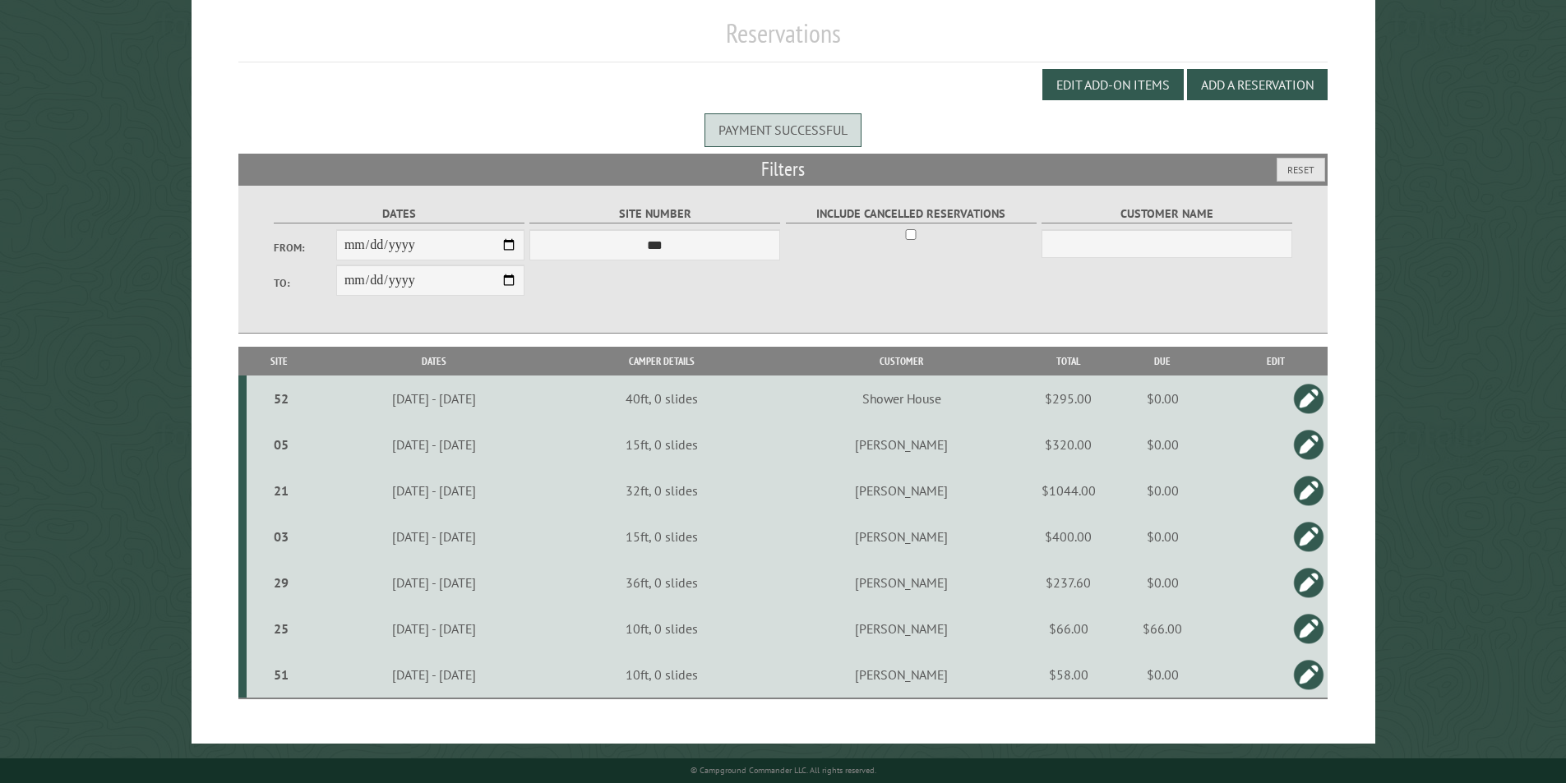 The image size is (1566, 783). I want to click on td: $320.00, so click(1068, 445).